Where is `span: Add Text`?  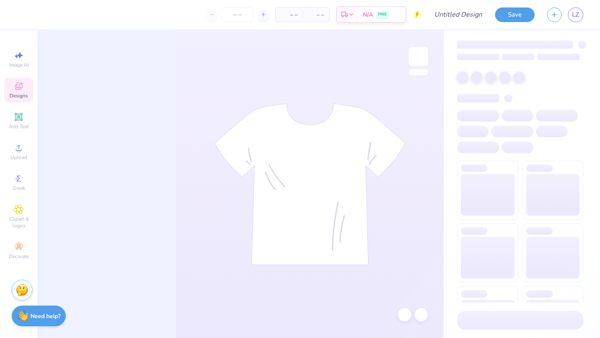 span: Add Text is located at coordinates (19, 127).